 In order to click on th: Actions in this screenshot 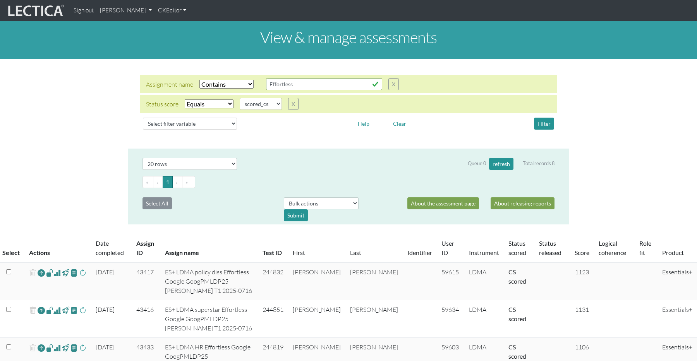, I will do `click(58, 249)`.